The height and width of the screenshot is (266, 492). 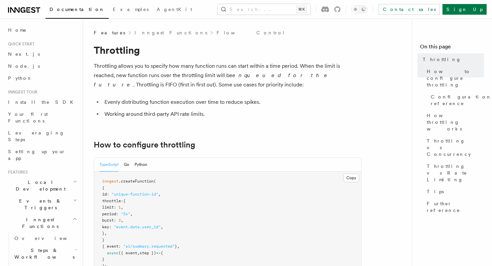 I want to click on li: Working around third-party API rate limits., so click(x=232, y=114).